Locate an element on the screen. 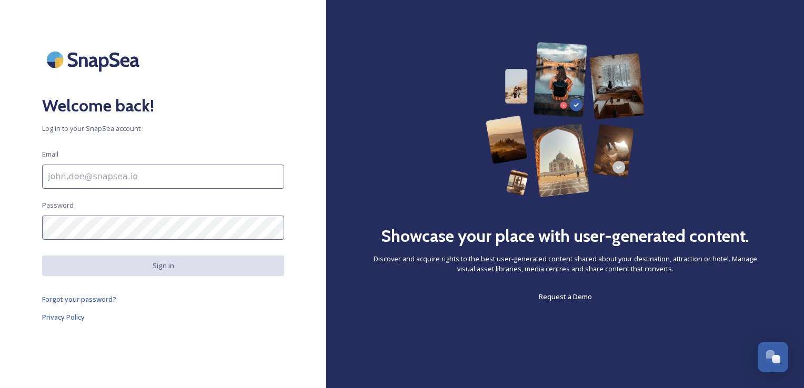 This screenshot has height=388, width=804. img: 63b42ca75bacad526042e722_Group%20154-p-800.png is located at coordinates (564, 119).